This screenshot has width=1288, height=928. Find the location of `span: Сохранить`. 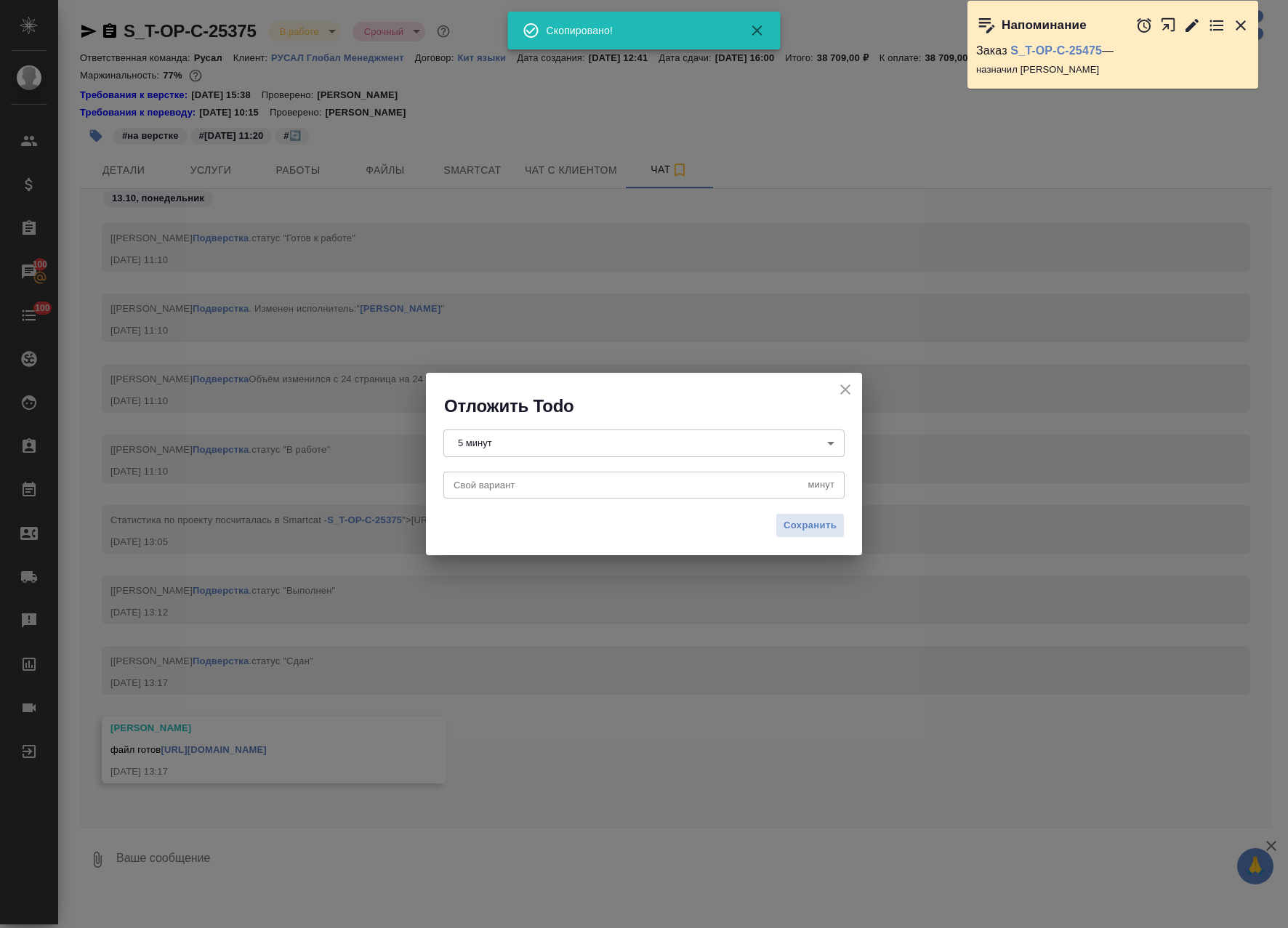

span: Сохранить is located at coordinates (810, 526).